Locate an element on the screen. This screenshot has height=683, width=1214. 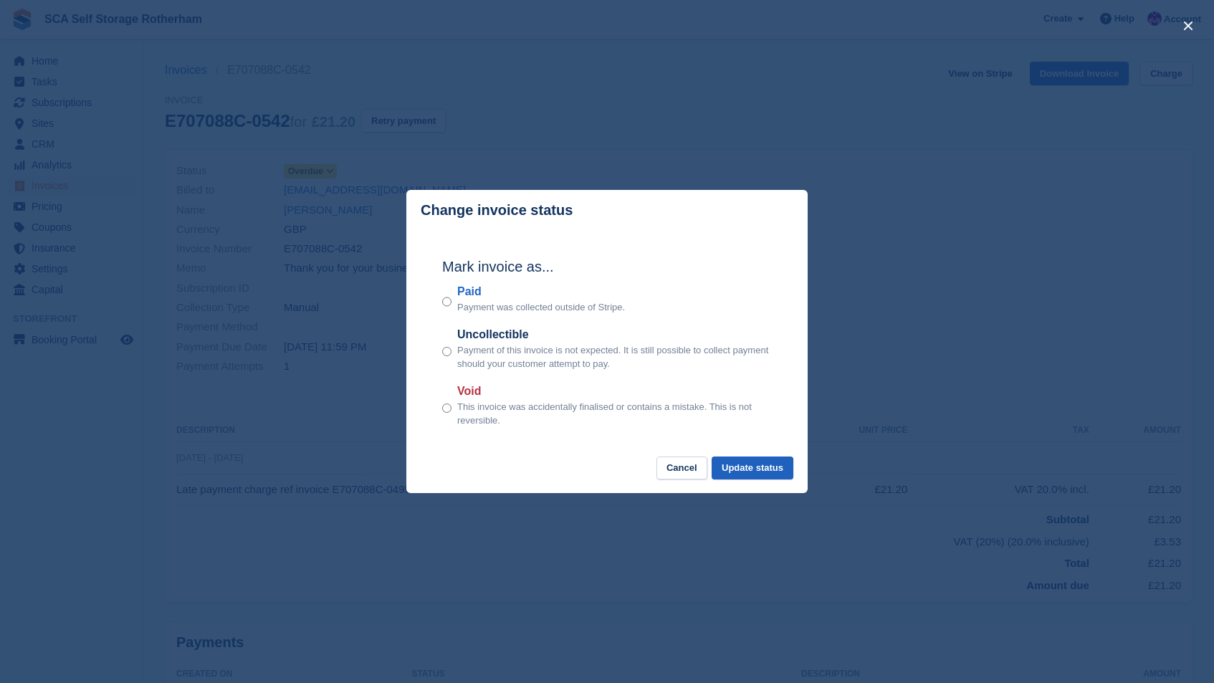
p: Payment of this invoice is not expected. It is still possible to collect payment should your cust... is located at coordinates (614, 357).